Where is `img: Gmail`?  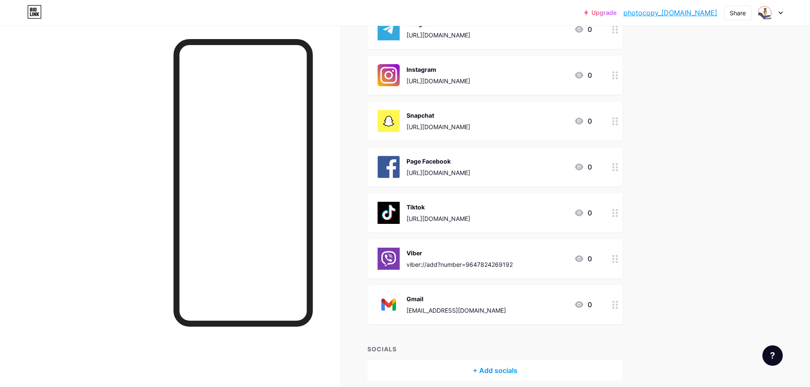
img: Gmail is located at coordinates (388, 305).